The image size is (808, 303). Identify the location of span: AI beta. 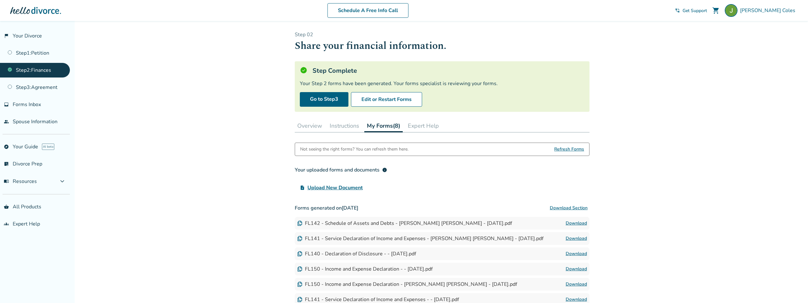
(48, 147).